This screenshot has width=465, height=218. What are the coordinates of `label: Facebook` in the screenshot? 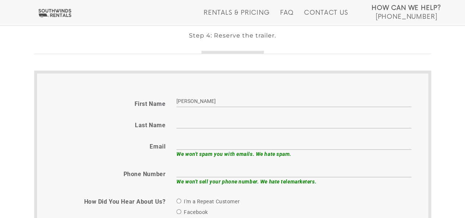 It's located at (192, 212).